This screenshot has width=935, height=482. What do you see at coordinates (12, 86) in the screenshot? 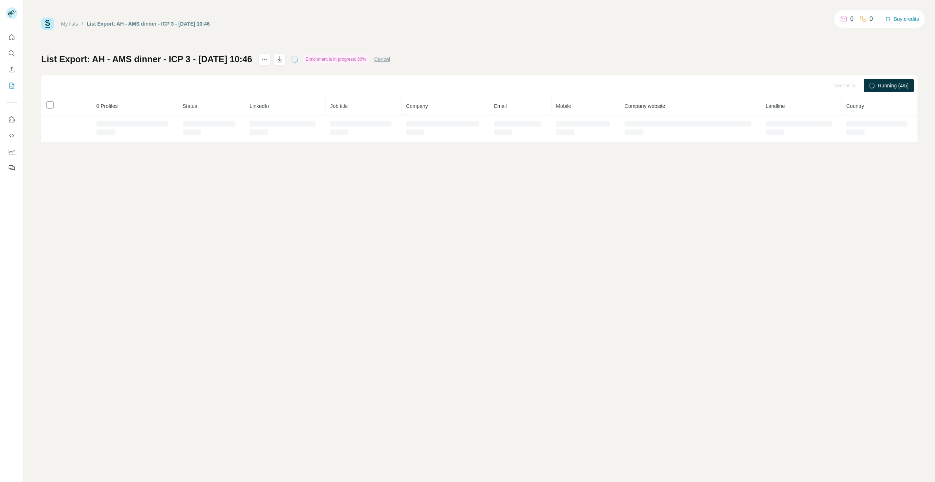
I see `button: My lists` at bounding box center [12, 86].